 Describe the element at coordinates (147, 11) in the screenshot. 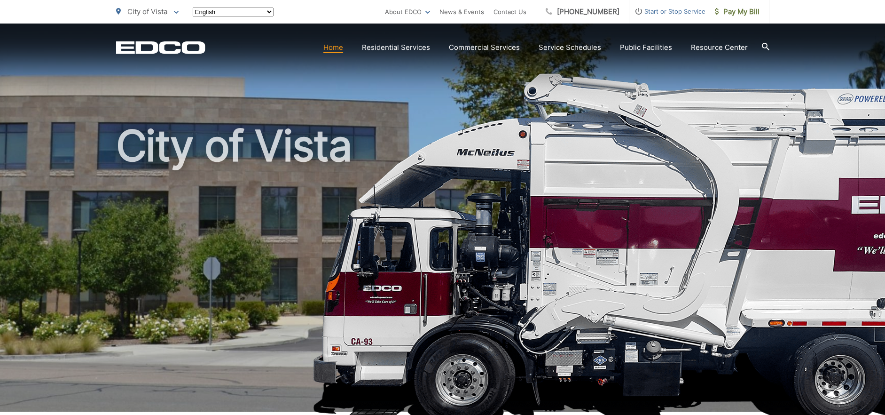

I see `span: City of Vista` at that location.